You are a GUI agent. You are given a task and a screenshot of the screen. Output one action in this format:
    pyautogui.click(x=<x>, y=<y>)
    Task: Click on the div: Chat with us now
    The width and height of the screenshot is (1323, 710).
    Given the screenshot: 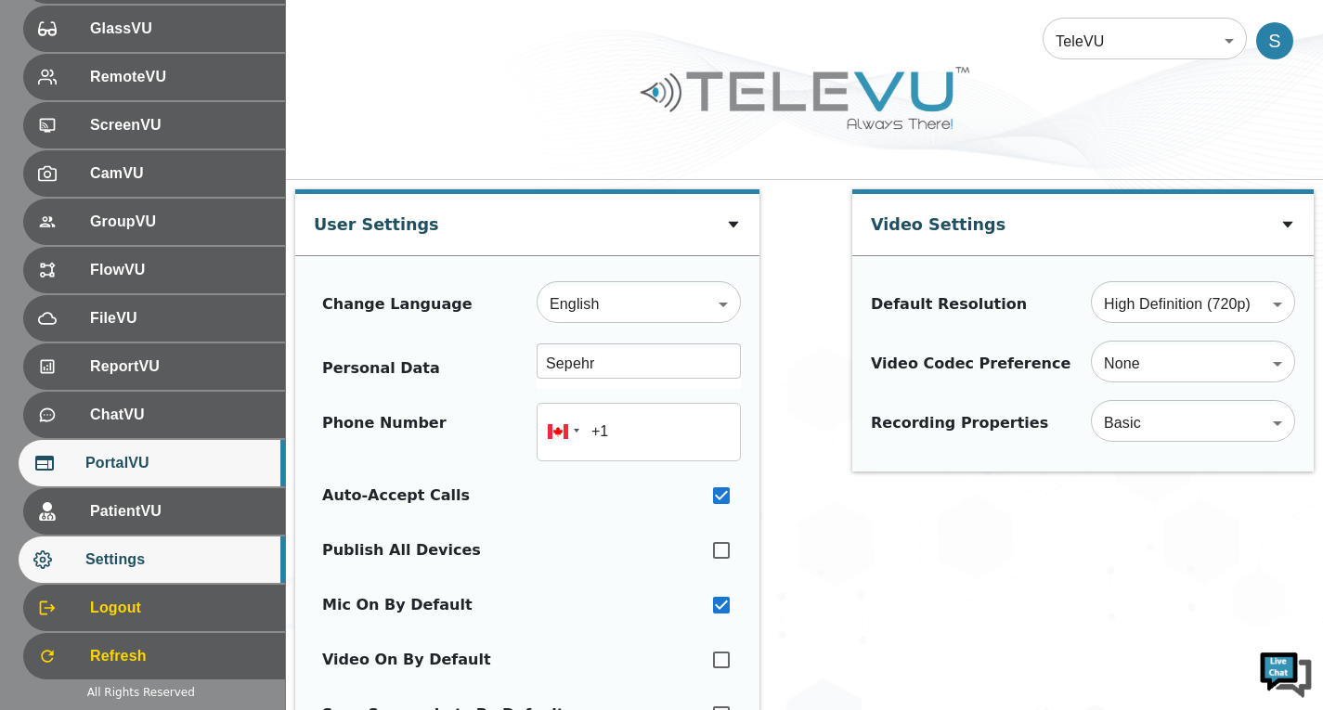 What is the action you would take?
    pyautogui.click(x=204, y=110)
    